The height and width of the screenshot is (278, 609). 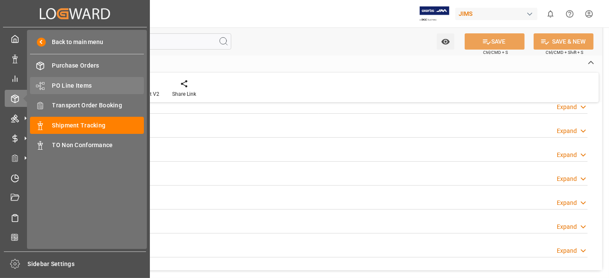 I want to click on button: Help Center, so click(x=569, y=14).